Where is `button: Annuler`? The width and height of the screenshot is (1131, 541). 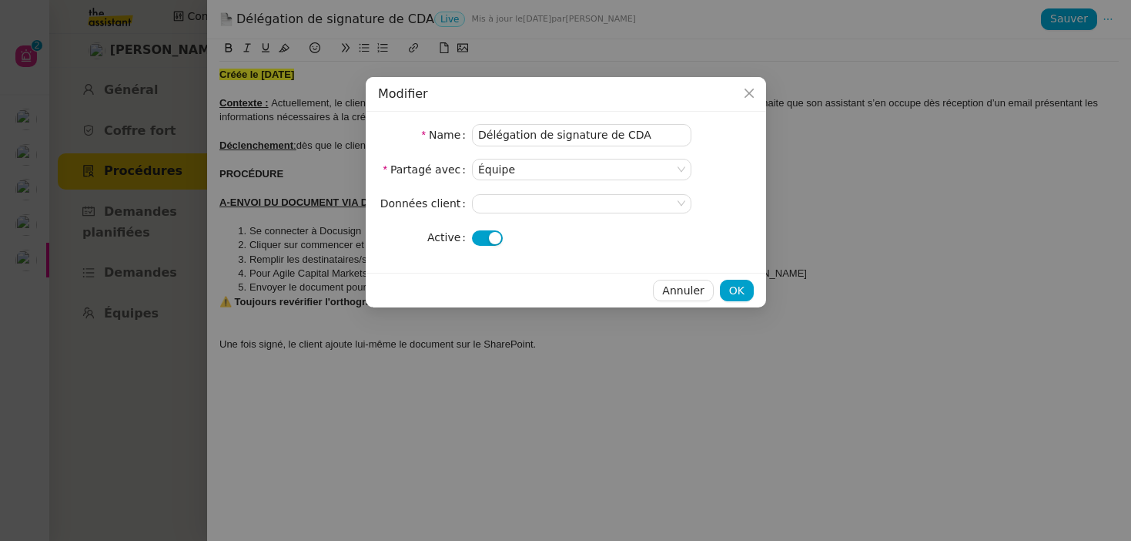 button: Annuler is located at coordinates (683, 290).